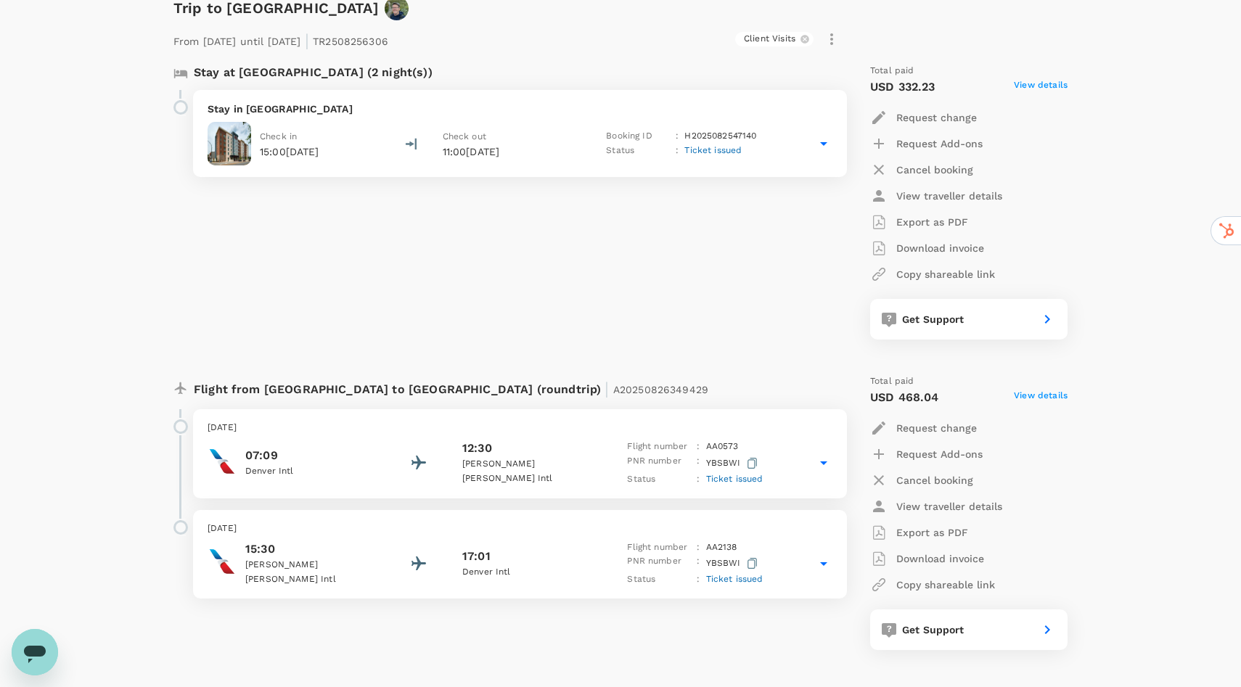 The width and height of the screenshot is (1241, 687). I want to click on p: 17:01, so click(476, 557).